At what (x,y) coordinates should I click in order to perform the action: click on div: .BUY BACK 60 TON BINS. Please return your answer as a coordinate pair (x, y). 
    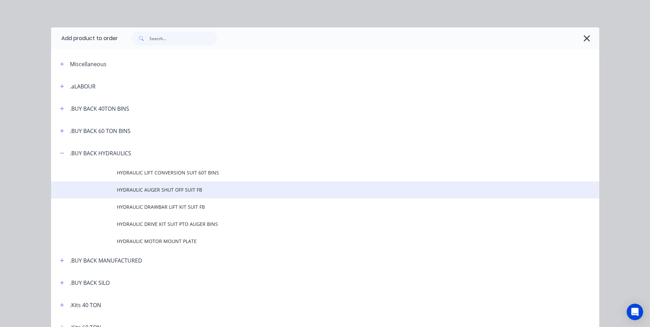
    Looking at the image, I should click on (100, 131).